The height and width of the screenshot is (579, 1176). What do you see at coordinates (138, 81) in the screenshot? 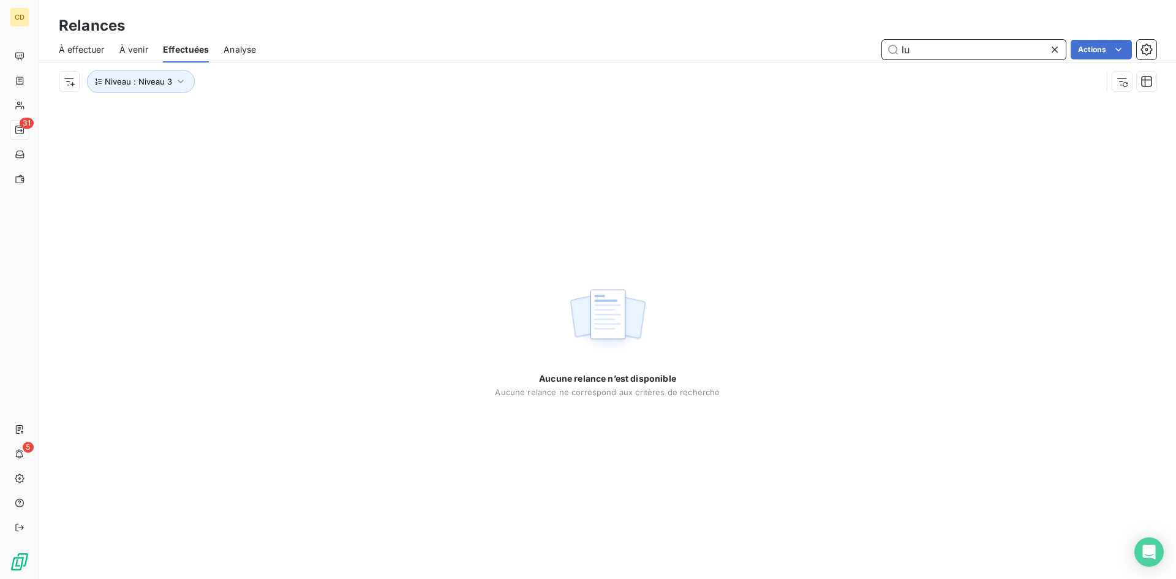
I see `span: Niveau : Niveau 3` at bounding box center [138, 81].